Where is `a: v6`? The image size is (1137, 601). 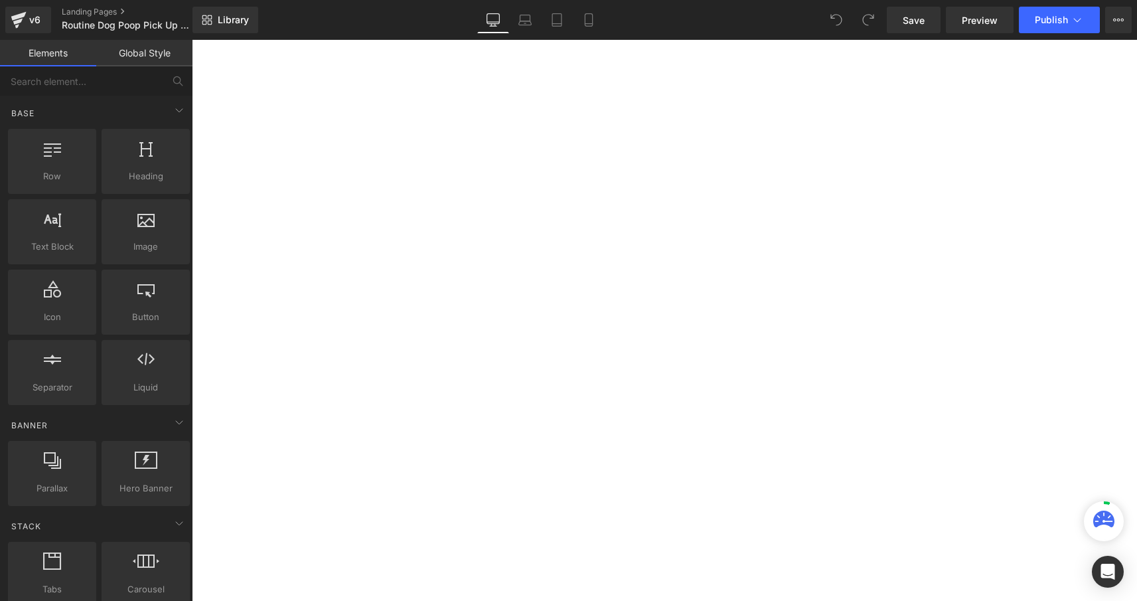 a: v6 is located at coordinates (28, 20).